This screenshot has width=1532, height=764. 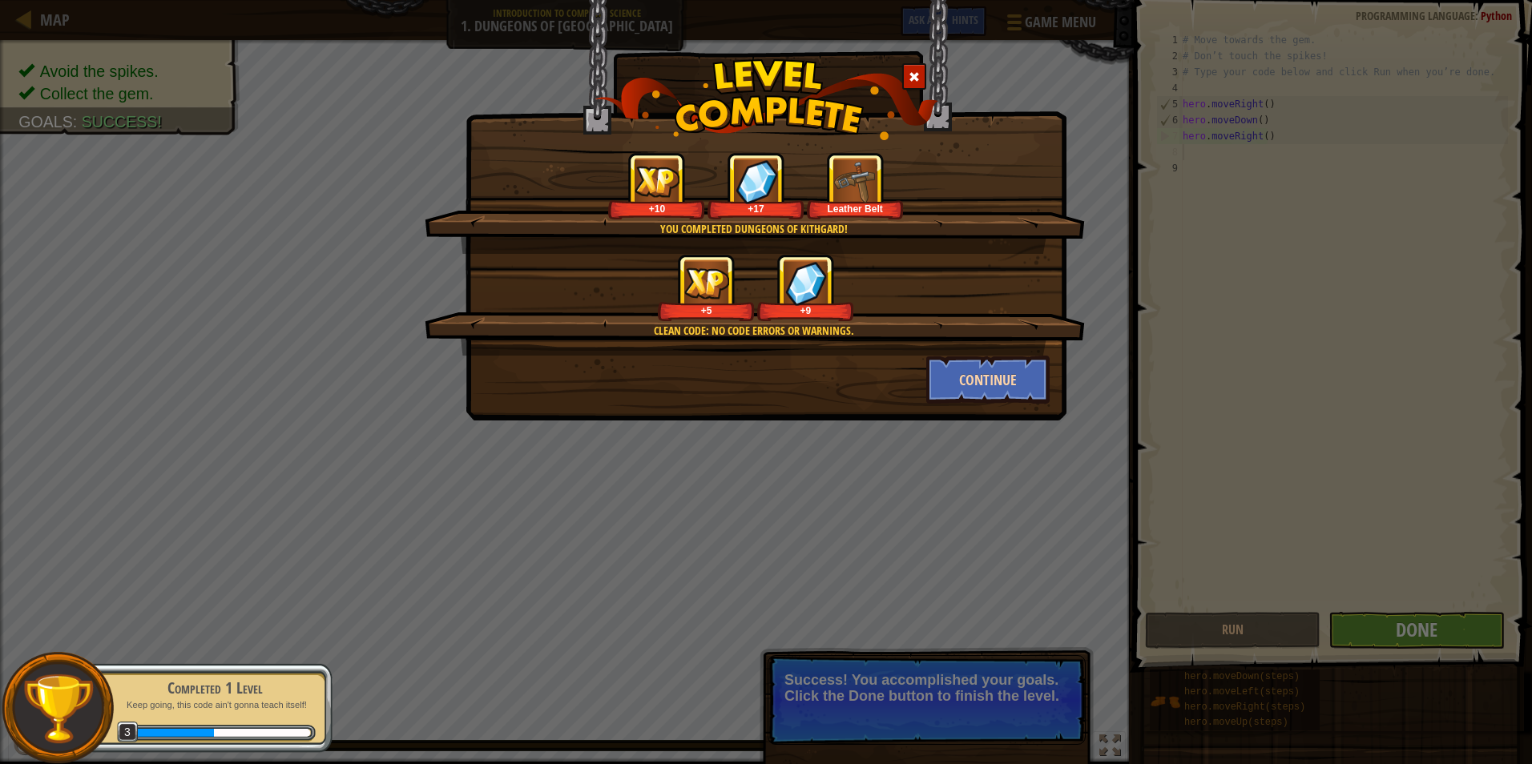 What do you see at coordinates (58, 708) in the screenshot?
I see `img: trophy.png` at bounding box center [58, 708].